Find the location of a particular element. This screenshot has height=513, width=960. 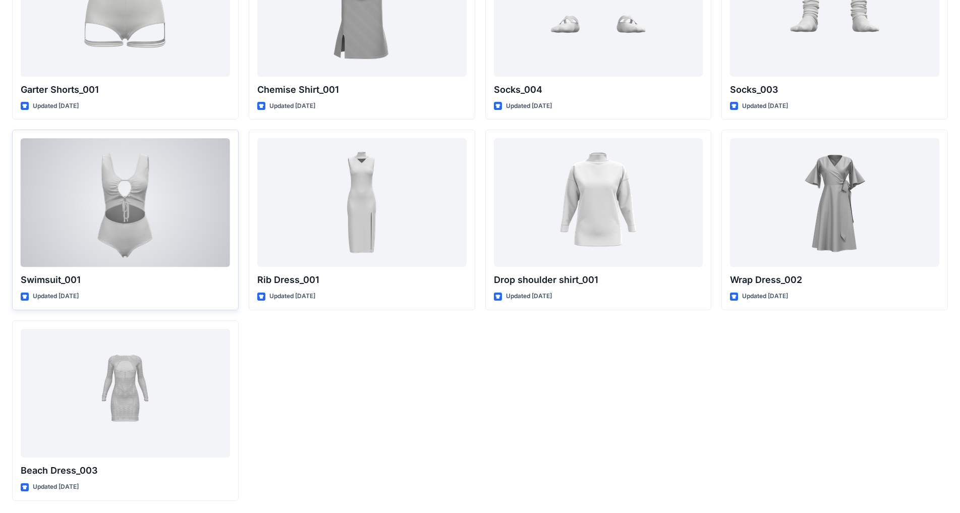

p: Wrap Dress_002 is located at coordinates (835, 280).